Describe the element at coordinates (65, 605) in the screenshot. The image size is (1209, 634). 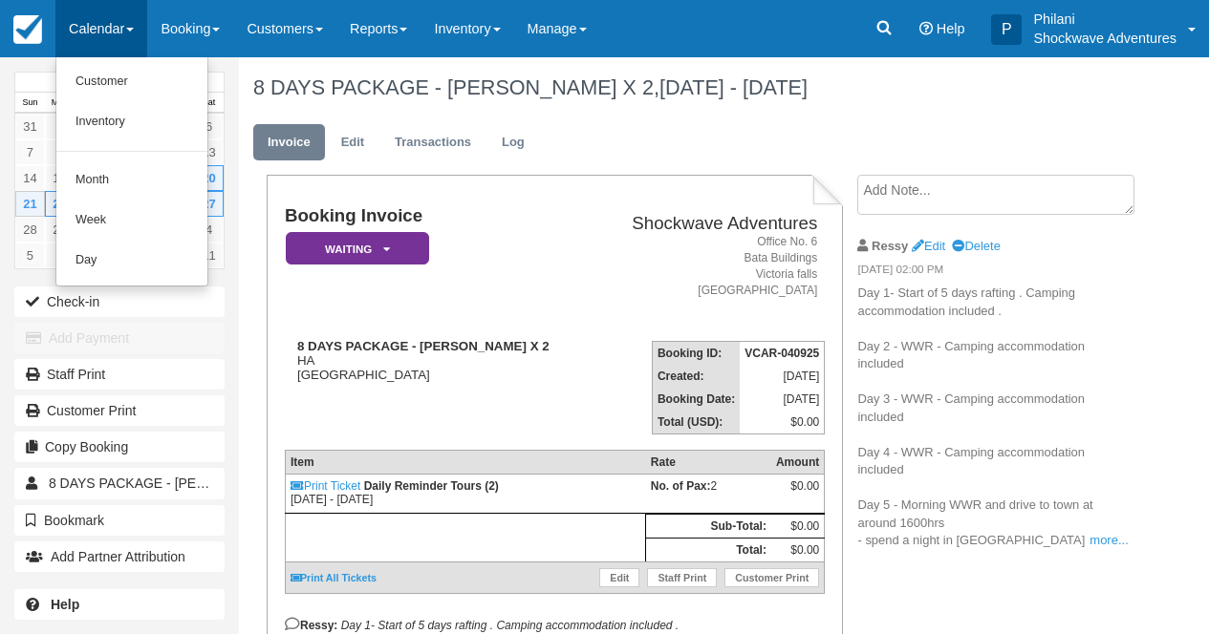
I see `b: Help` at that location.